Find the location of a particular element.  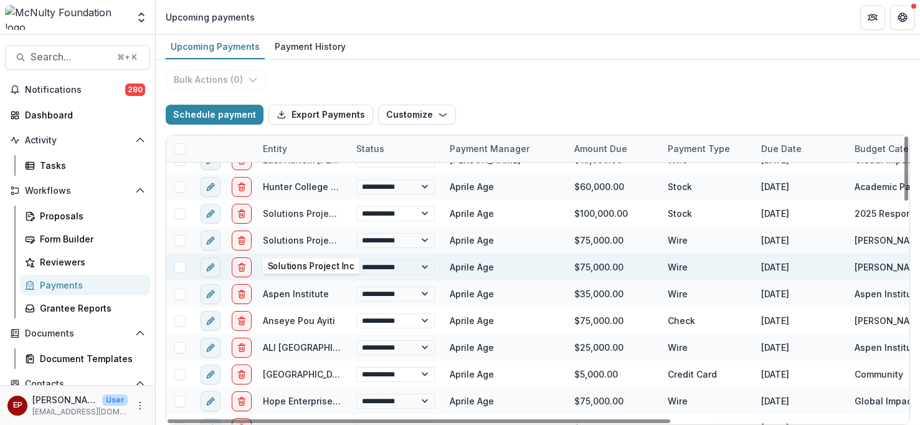

div: Grantee Reports is located at coordinates (90, 308).